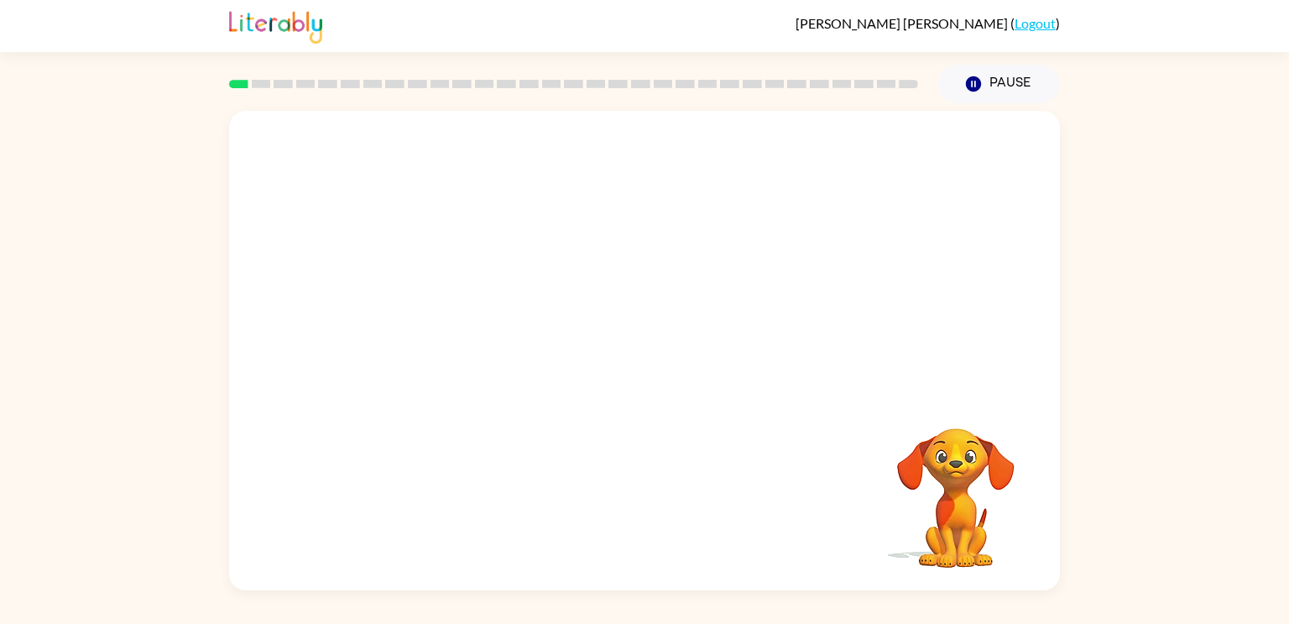 The height and width of the screenshot is (624, 1289). What do you see at coordinates (1035, 23) in the screenshot?
I see `a: Logout` at bounding box center [1035, 23].